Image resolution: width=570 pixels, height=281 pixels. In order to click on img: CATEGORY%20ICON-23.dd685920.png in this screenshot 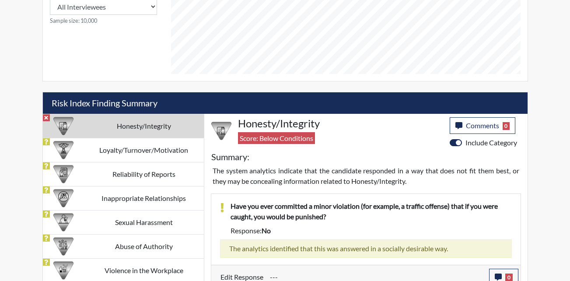, I will do `click(63, 222)`.